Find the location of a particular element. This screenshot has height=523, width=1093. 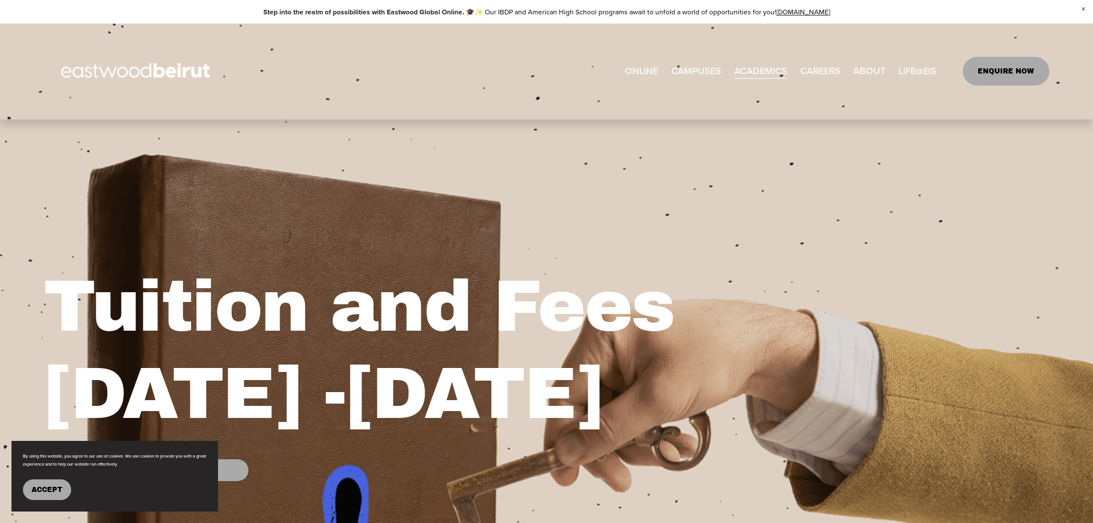

span: ACADEMICS is located at coordinates (761, 71).